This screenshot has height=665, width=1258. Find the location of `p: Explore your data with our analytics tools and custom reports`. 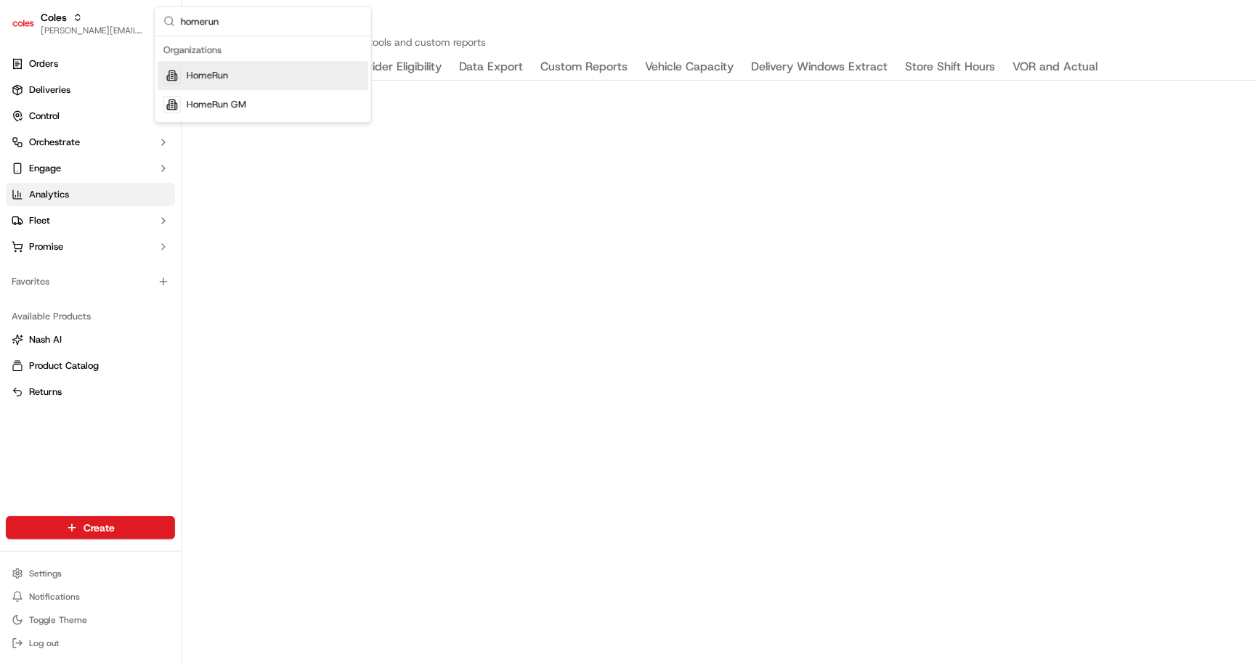

p: Explore your data with our analytics tools and custom reports is located at coordinates (720, 42).